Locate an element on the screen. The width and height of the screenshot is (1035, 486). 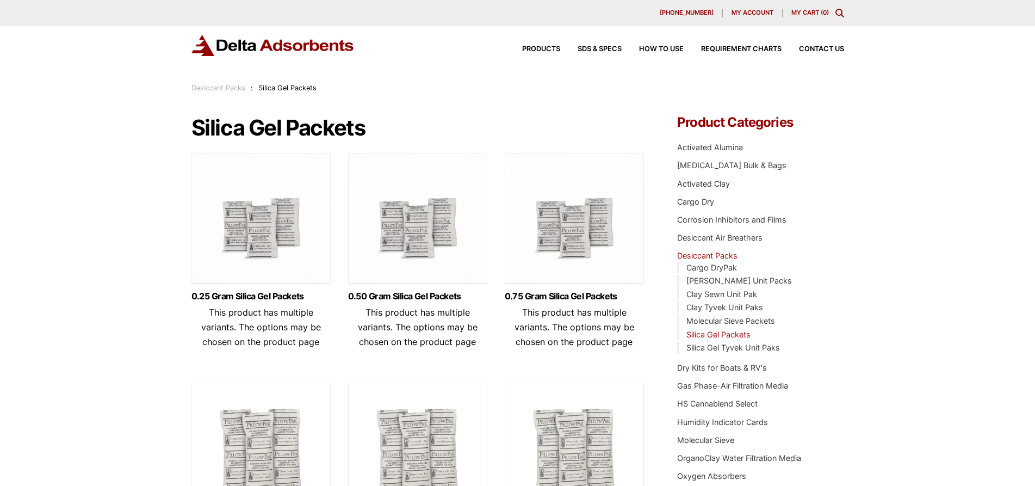
a: 0.25 Gram Silica Gel Packets is located at coordinates (261, 296).